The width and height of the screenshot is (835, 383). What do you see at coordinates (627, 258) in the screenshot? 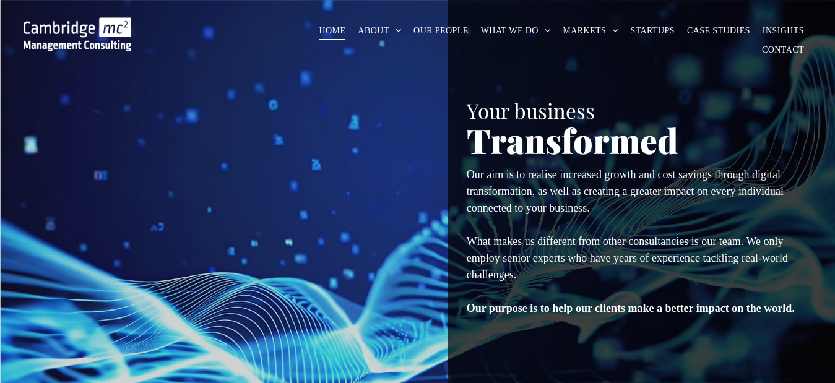
I see `span: What makes us different from other consultancies is our team. We only employ senior experts who h...` at bounding box center [627, 258].